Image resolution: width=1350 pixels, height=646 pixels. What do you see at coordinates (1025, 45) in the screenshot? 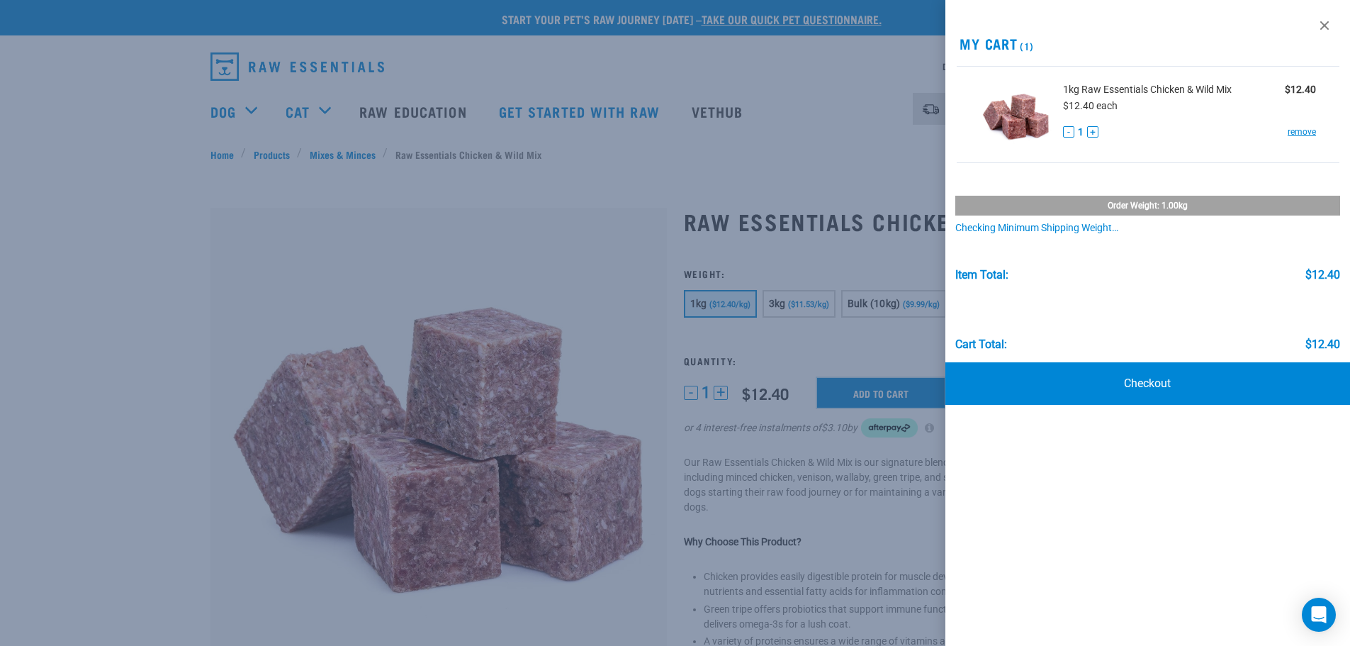
I see `span: (1)` at bounding box center [1025, 45].